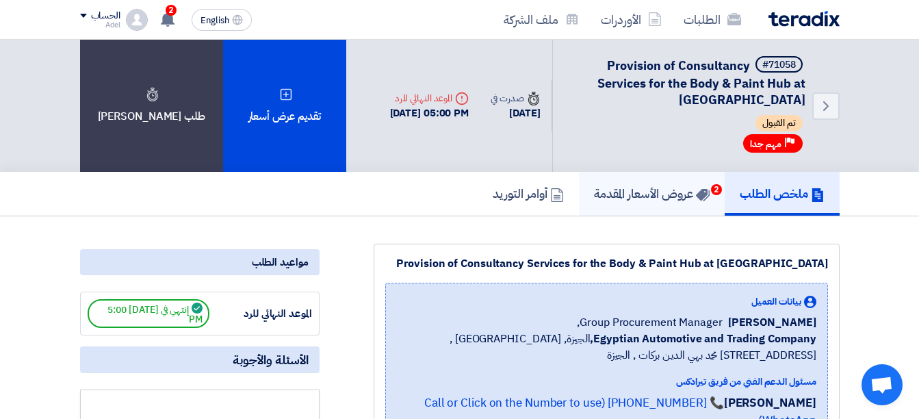 The image size is (919, 419). I want to click on a: الأوردرات, so click(631, 19).